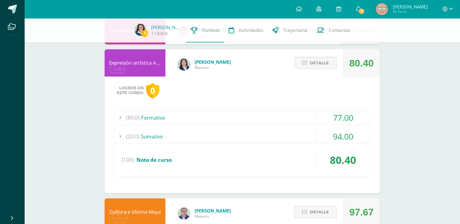 Image resolution: width=460 pixels, height=224 pixels. I want to click on a: Trayectoria, so click(289, 30).